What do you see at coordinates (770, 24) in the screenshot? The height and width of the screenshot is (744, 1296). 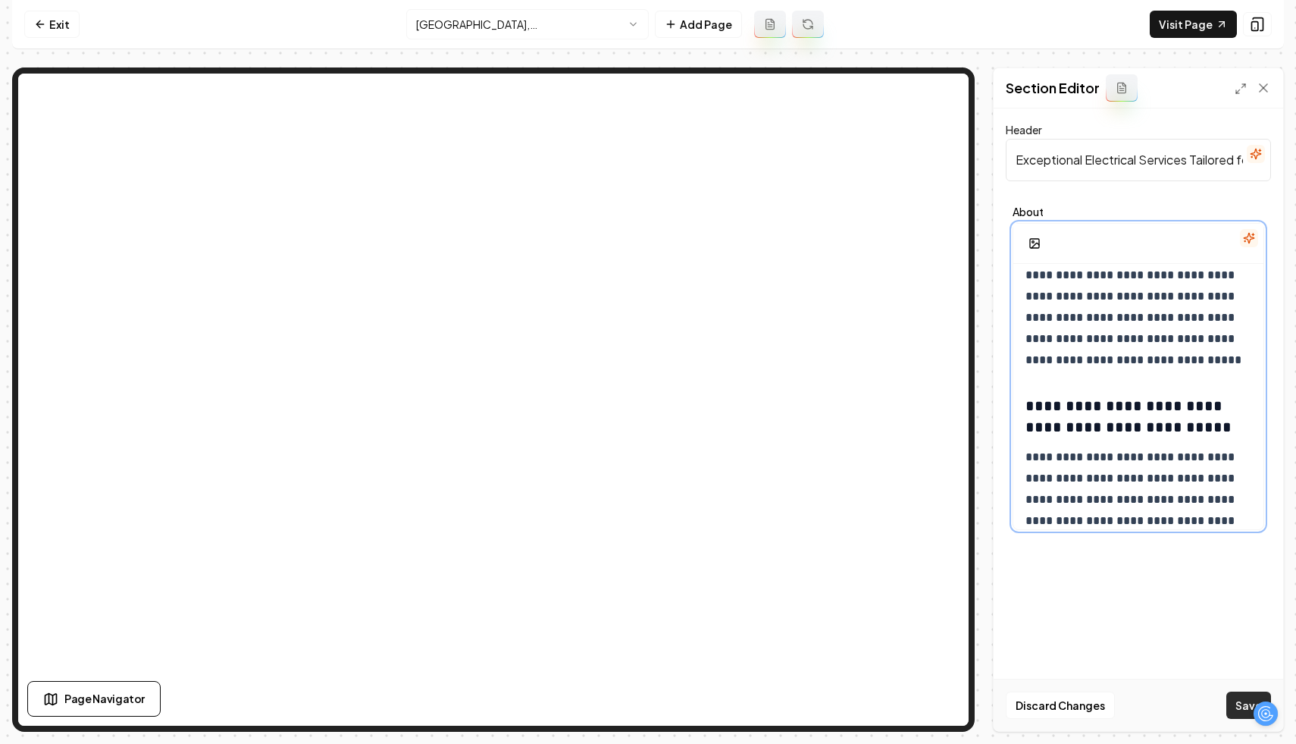 I see `button: Add admin page prompt` at bounding box center [770, 24].